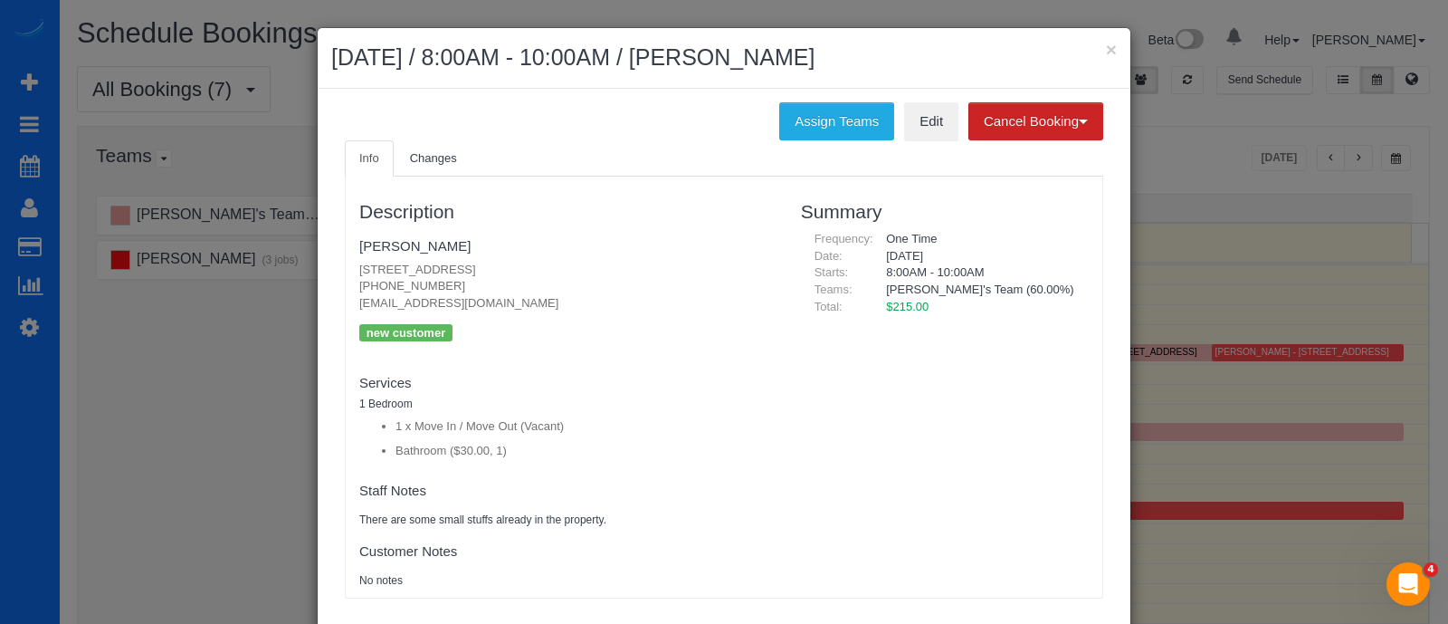  Describe the element at coordinates (434, 158) in the screenshot. I see `a: Changes` at that location.